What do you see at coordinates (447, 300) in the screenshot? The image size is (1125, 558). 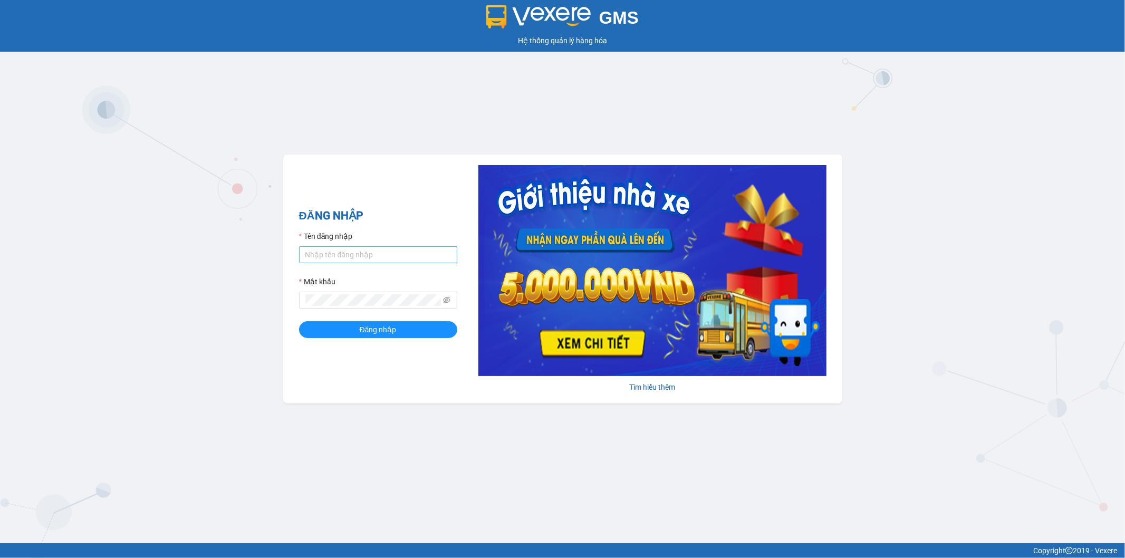 I see `span: eye-invisible` at bounding box center [447, 300].